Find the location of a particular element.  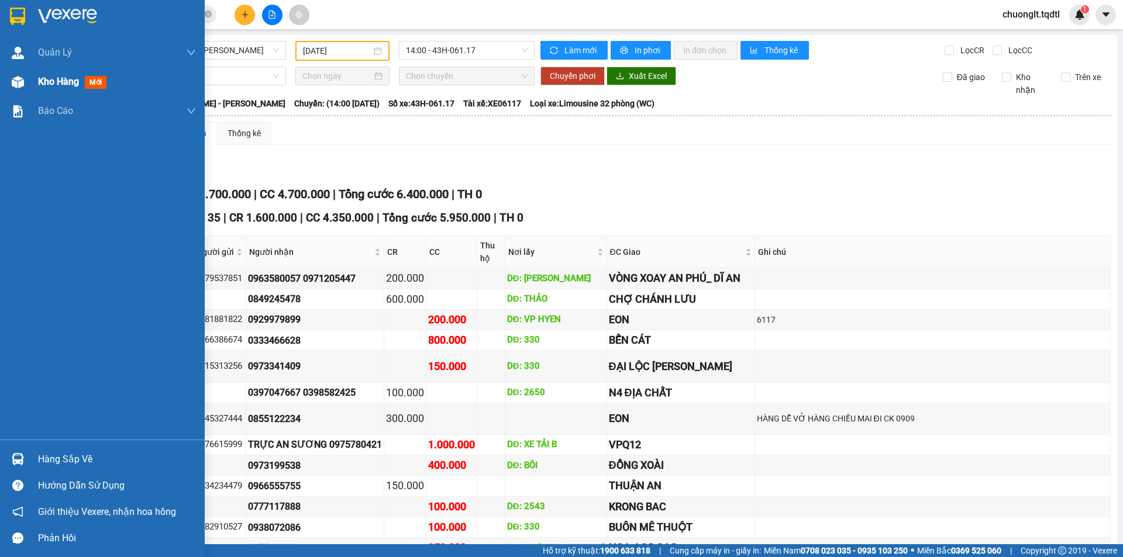

span: Xuất Excel is located at coordinates (647, 76).